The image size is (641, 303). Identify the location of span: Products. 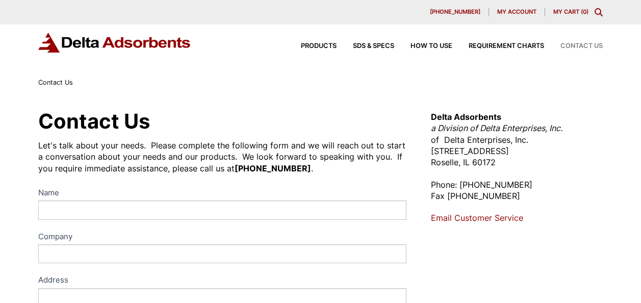
(319, 46).